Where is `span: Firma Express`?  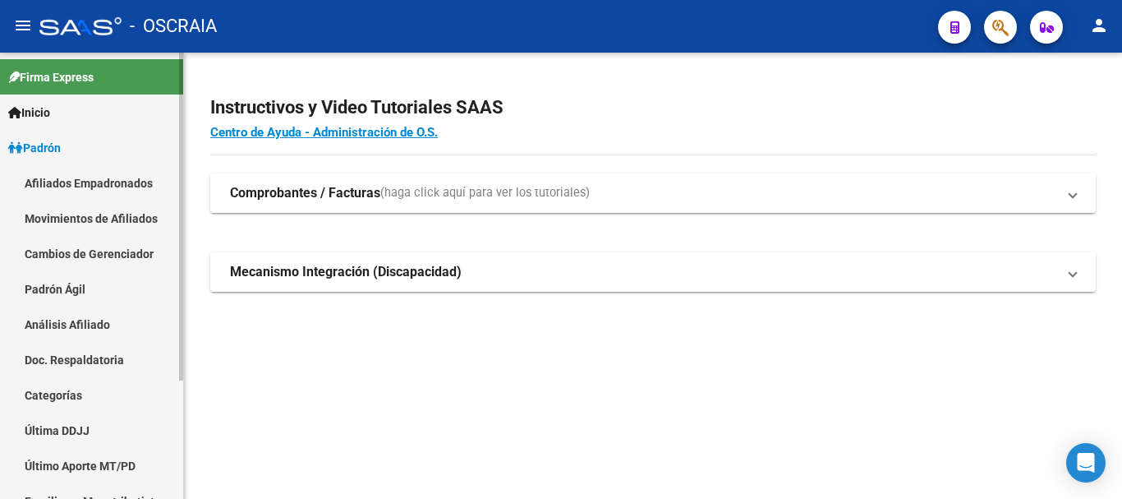 span: Firma Express is located at coordinates (51, 77).